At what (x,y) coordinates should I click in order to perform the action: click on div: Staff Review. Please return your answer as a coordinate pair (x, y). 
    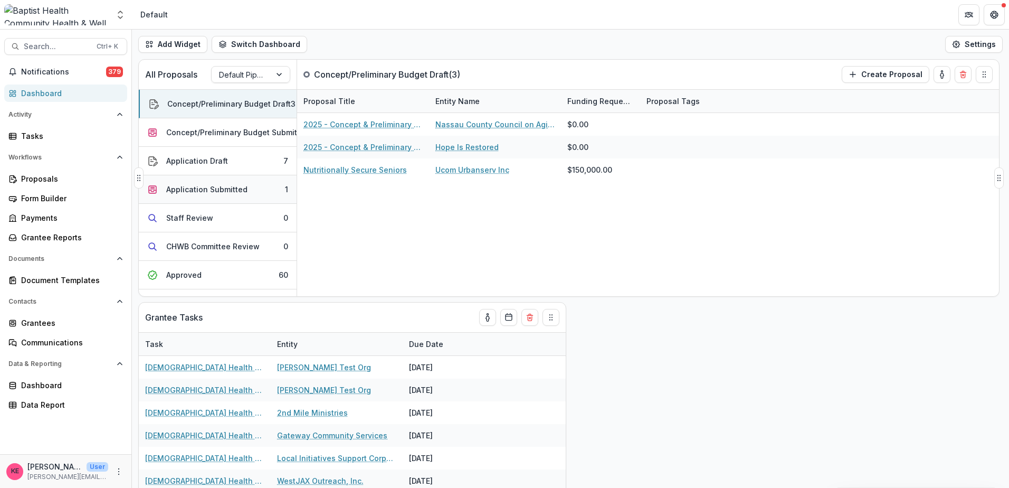
    Looking at the image, I should click on (189, 217).